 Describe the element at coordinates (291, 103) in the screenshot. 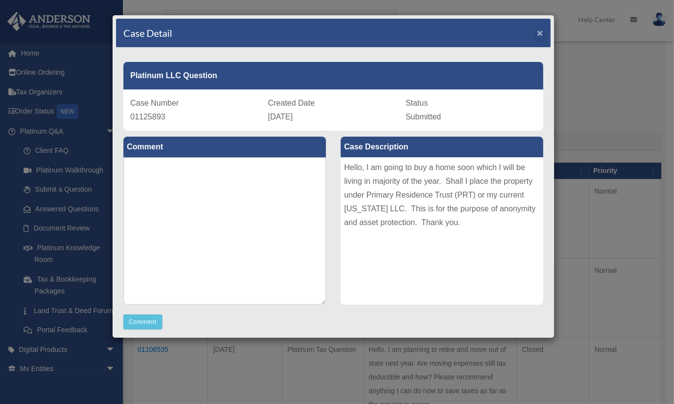

I see `span: Created Date` at that location.